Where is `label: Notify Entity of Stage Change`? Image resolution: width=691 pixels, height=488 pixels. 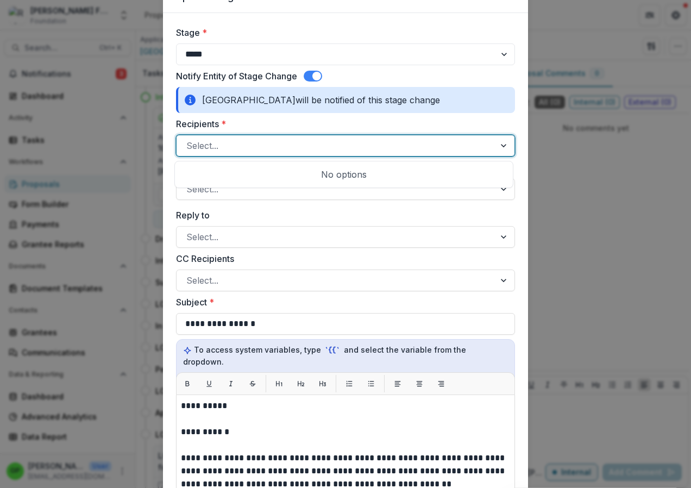 label: Notify Entity of Stage Change is located at coordinates (236, 76).